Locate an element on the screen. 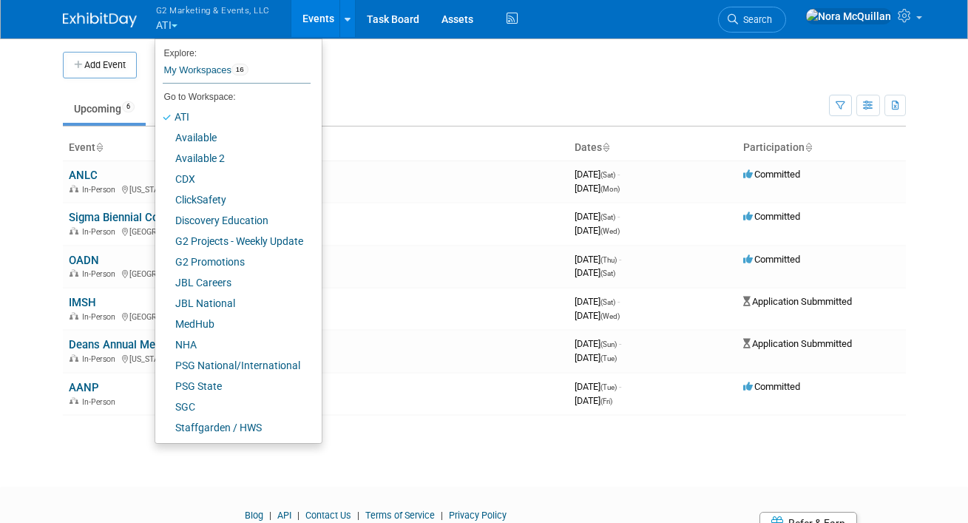 The width and height of the screenshot is (968, 523). li: Go to Workspace: is located at coordinates (233, 97).